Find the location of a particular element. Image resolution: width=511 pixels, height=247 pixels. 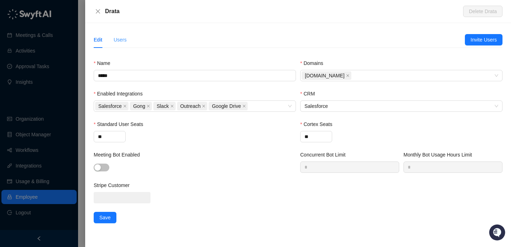

input: Monthly Bot Usage Hours Limit is located at coordinates (453, 167).